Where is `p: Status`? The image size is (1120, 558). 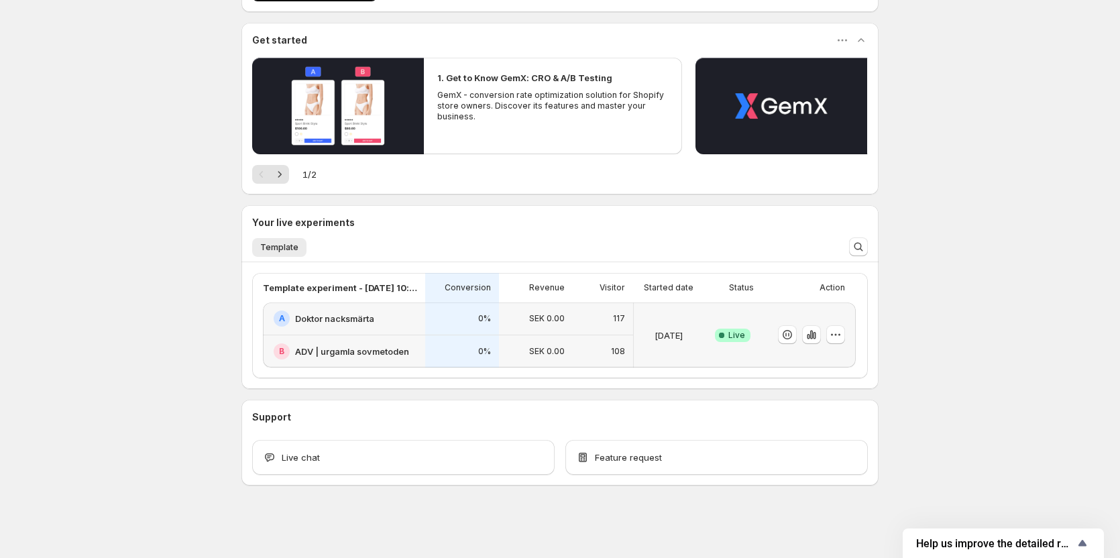 p: Status is located at coordinates (741, 288).